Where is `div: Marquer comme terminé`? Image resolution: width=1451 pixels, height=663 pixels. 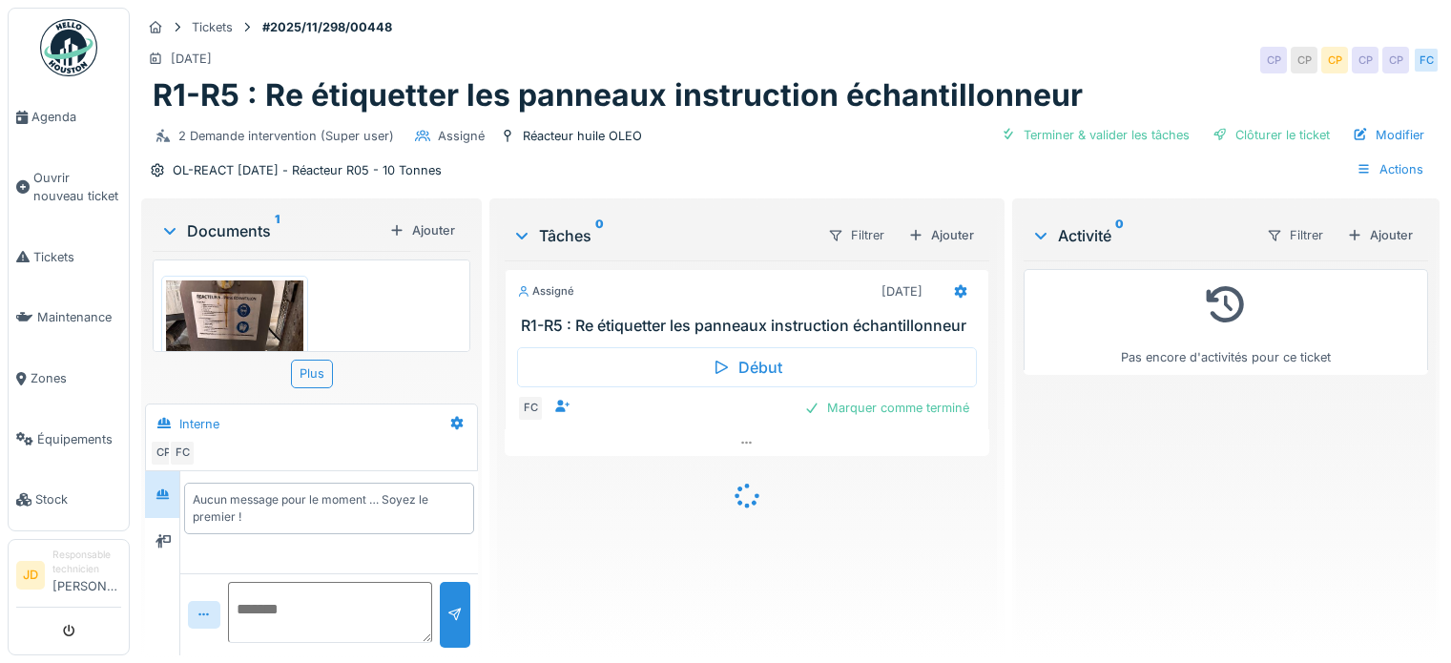
div: Marquer comme terminé is located at coordinates (886, 407).